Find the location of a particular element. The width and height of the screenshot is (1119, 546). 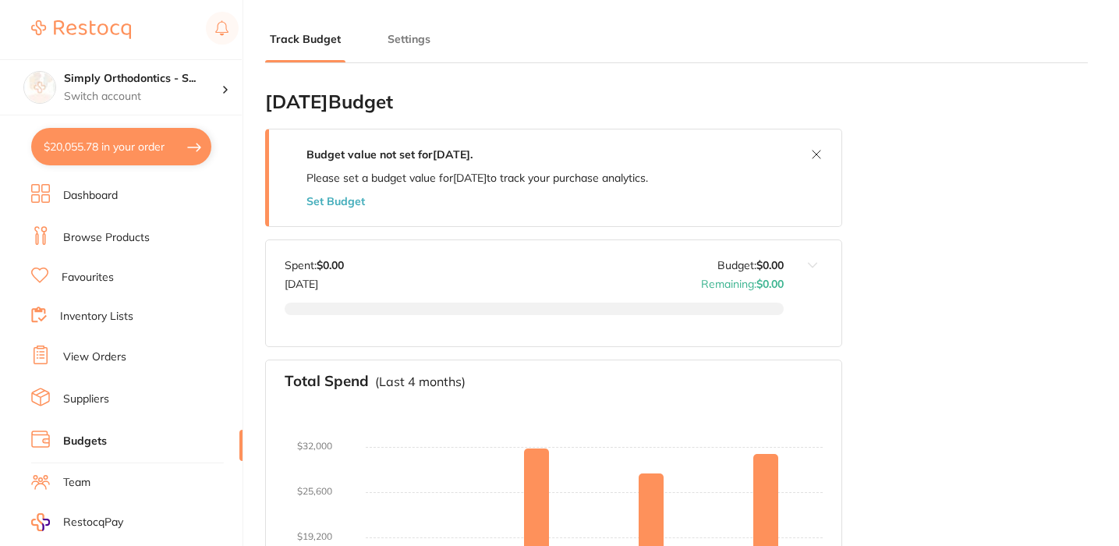

button: Track Budget is located at coordinates (305, 39).